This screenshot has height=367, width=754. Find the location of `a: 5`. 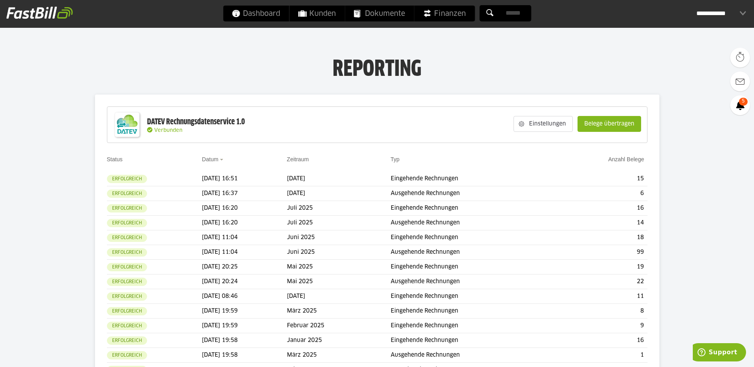

a: 5 is located at coordinates (740, 105).